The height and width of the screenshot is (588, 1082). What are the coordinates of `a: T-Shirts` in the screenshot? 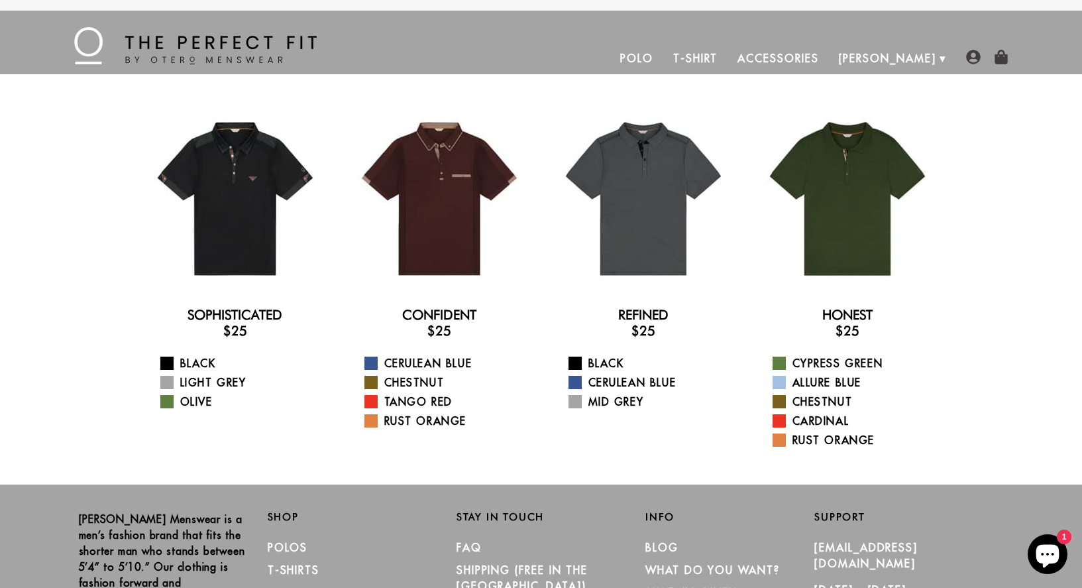 It's located at (294, 570).